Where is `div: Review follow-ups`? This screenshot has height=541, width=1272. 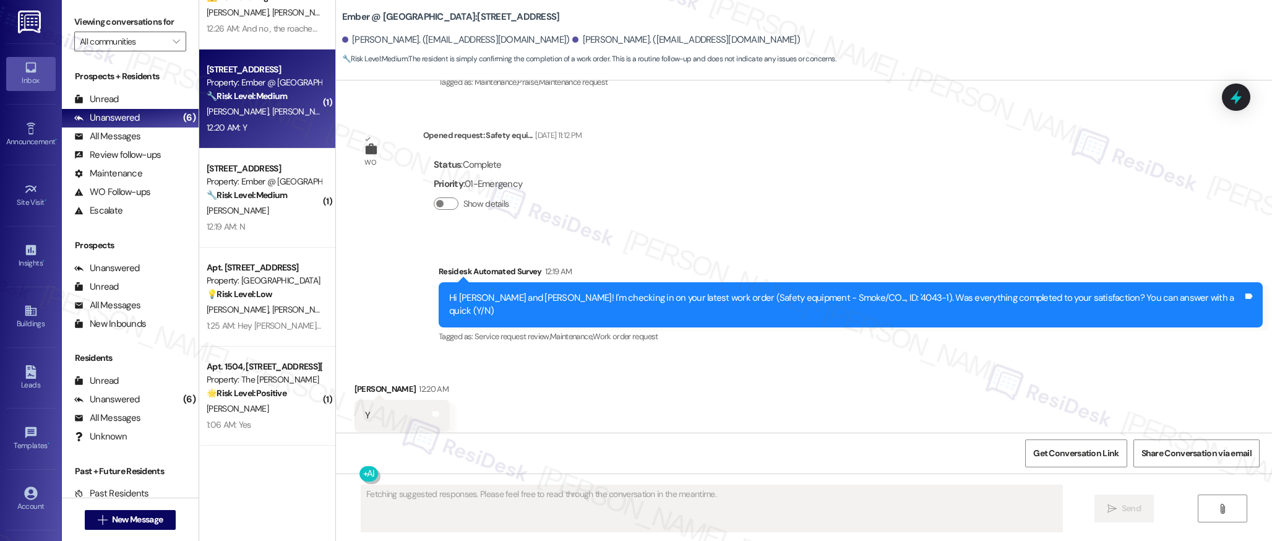 div: Review follow-ups is located at coordinates (118, 155).